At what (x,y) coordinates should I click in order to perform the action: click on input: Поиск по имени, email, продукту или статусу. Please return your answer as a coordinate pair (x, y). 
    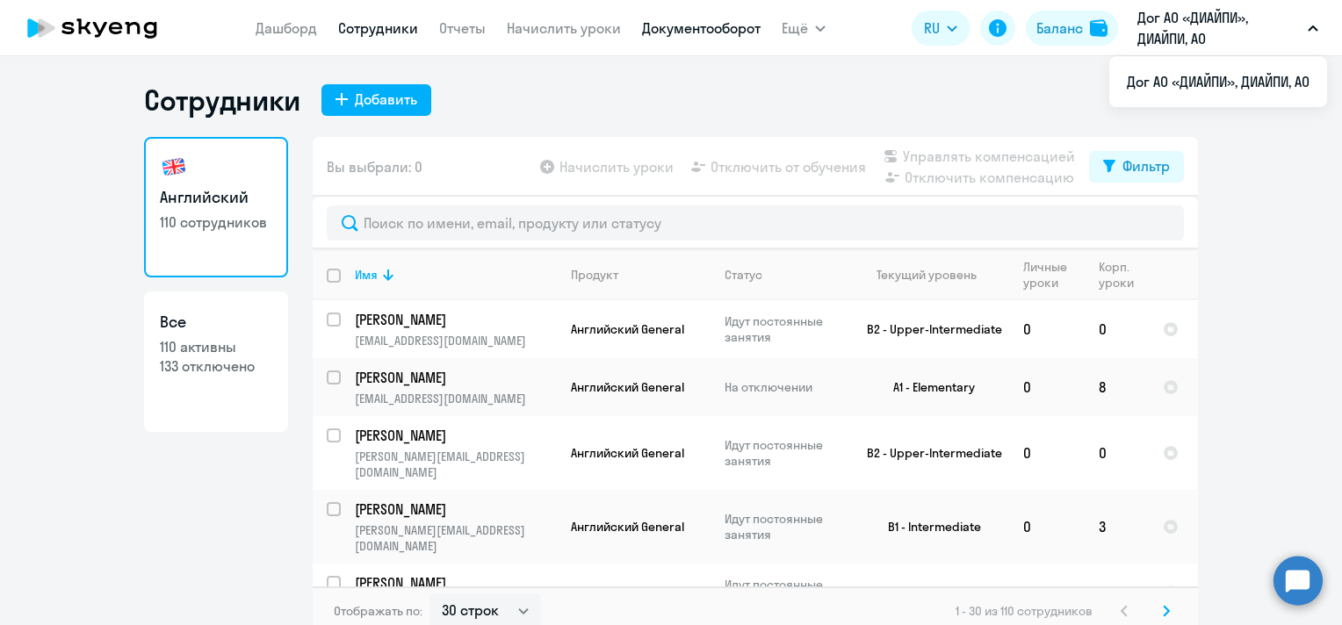
    Looking at the image, I should click on (755, 223).